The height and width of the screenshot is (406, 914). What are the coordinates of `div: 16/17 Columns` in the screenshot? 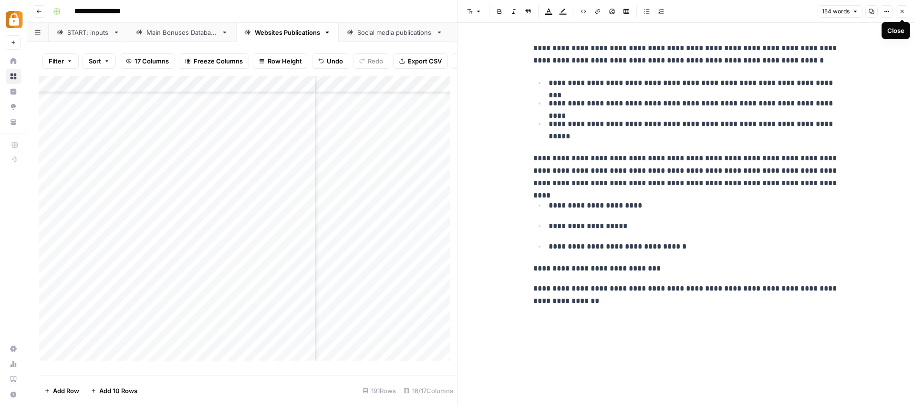 It's located at (428, 391).